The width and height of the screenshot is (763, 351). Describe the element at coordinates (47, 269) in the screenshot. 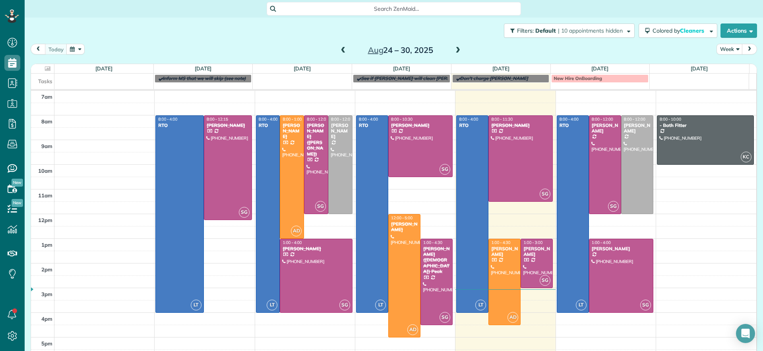

I see `span: 2pm` at that location.